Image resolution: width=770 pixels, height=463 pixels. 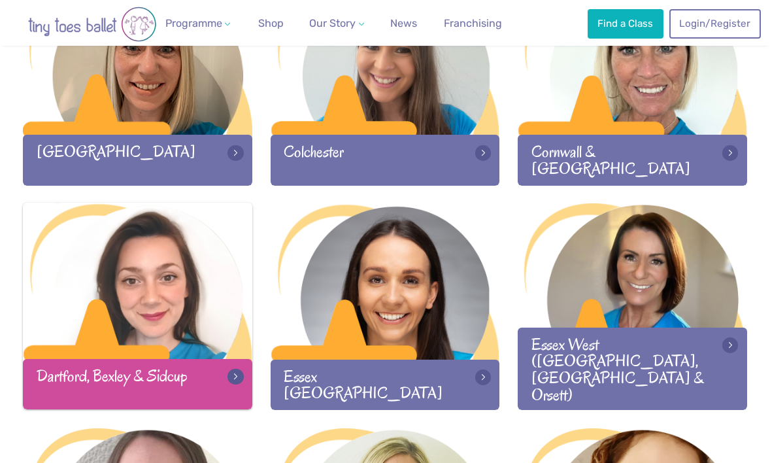 I want to click on a: Shop, so click(x=271, y=24).